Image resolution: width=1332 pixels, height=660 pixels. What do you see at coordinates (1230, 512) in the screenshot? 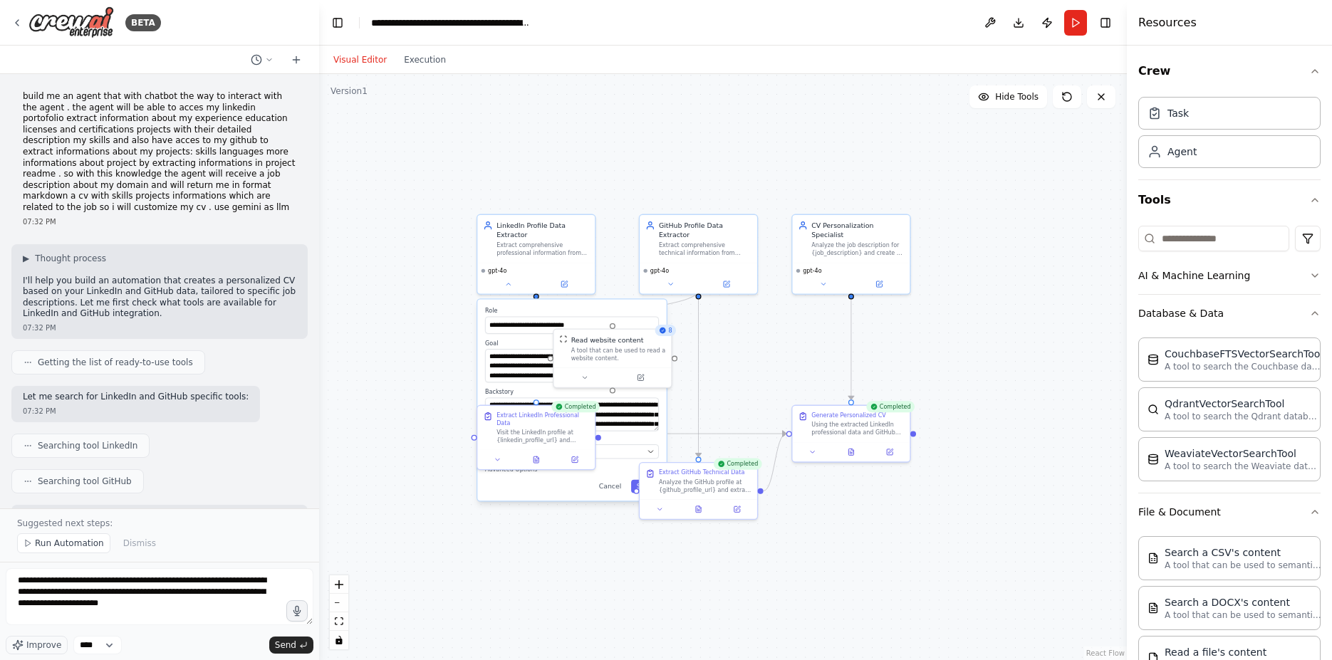
I see `button: File & Document` at bounding box center [1230, 512].